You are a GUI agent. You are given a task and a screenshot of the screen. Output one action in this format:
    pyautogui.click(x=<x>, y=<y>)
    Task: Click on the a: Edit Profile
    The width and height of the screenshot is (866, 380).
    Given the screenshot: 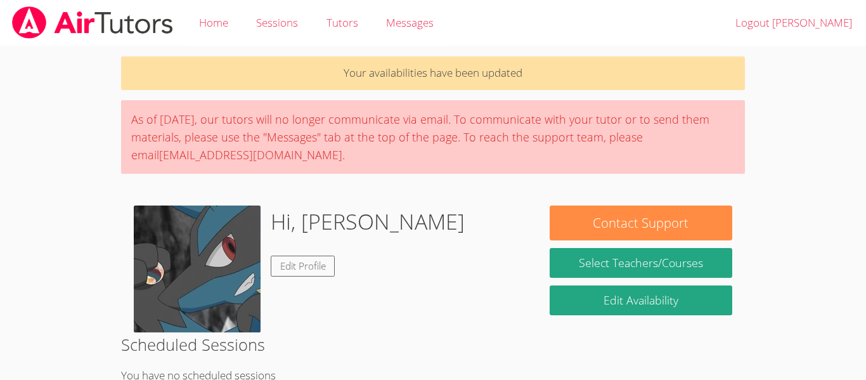 What is the action you would take?
    pyautogui.click(x=303, y=266)
    